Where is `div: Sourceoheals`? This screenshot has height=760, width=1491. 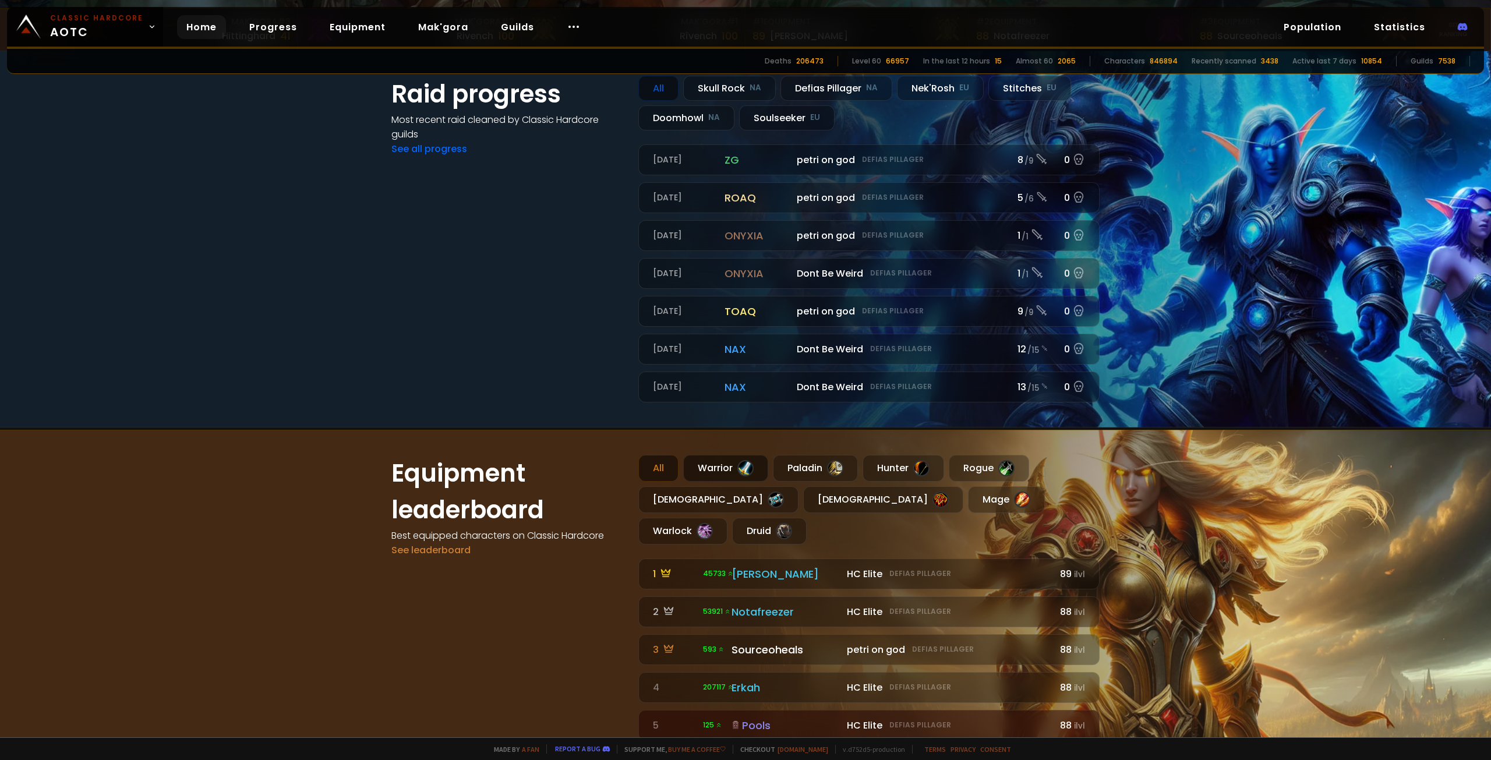 div: Sourceoheals is located at coordinates (786, 649).